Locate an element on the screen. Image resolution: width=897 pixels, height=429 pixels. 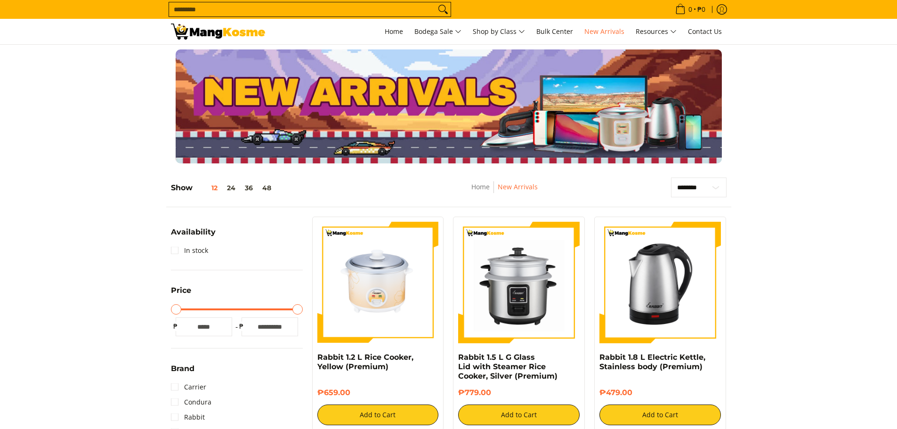
a: Carrier is located at coordinates (188, 387).